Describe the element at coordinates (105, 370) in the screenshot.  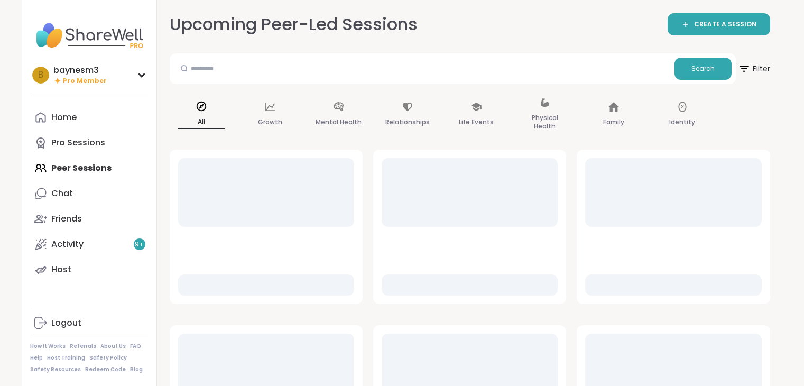
I see `a: Redeem Code` at that location.